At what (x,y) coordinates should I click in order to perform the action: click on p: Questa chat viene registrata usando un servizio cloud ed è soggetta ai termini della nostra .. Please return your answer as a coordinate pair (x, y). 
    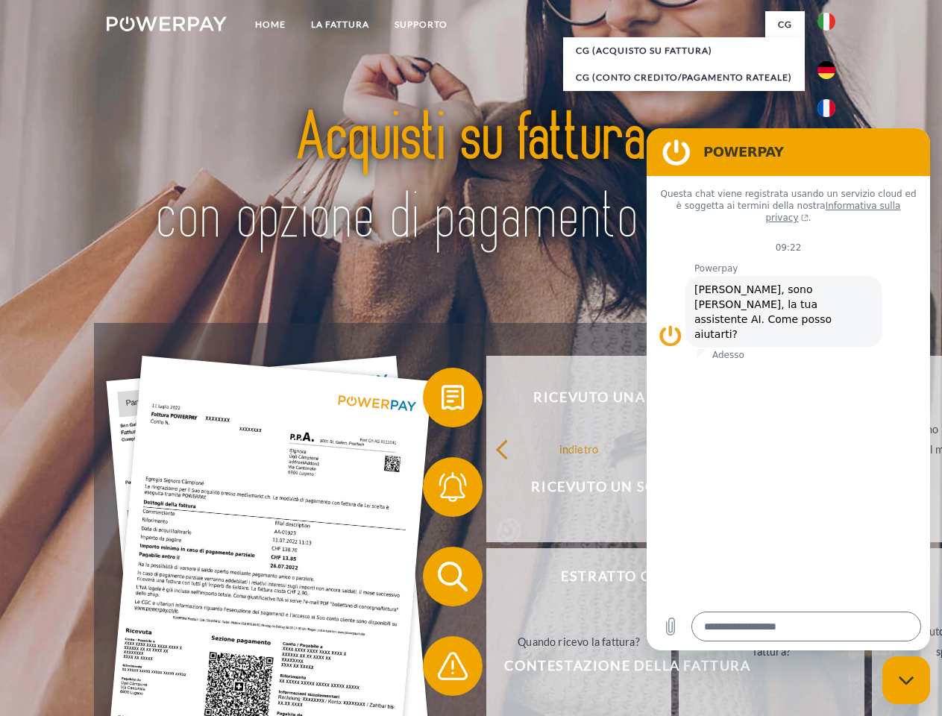
    Looking at the image, I should click on (142, 78).